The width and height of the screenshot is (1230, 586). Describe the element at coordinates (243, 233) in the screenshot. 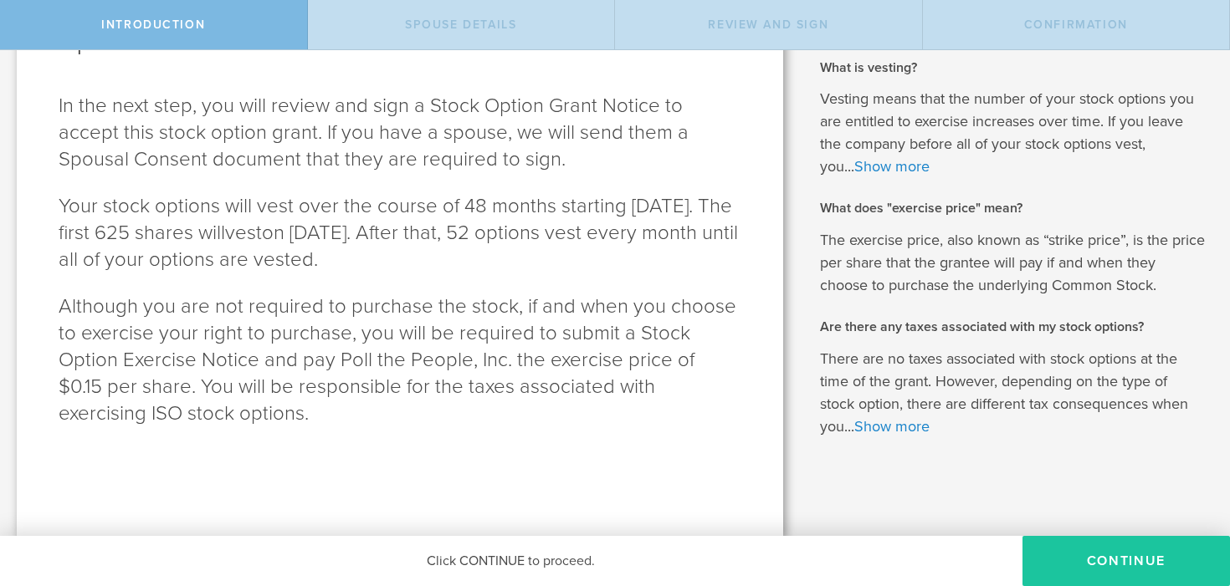

I see `span: vest` at that location.